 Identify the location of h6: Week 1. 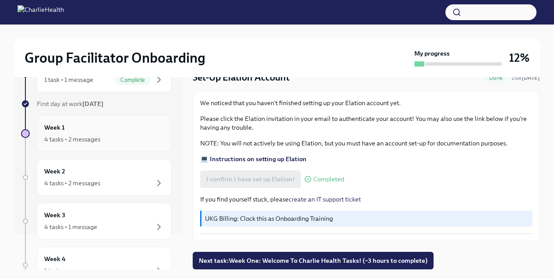
(54, 127).